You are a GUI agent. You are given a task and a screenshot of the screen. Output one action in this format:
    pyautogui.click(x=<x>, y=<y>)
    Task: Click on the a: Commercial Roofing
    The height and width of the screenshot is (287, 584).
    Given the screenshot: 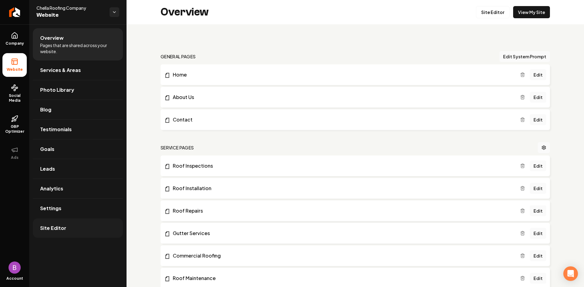 What is the action you would take?
    pyautogui.click(x=342, y=256)
    